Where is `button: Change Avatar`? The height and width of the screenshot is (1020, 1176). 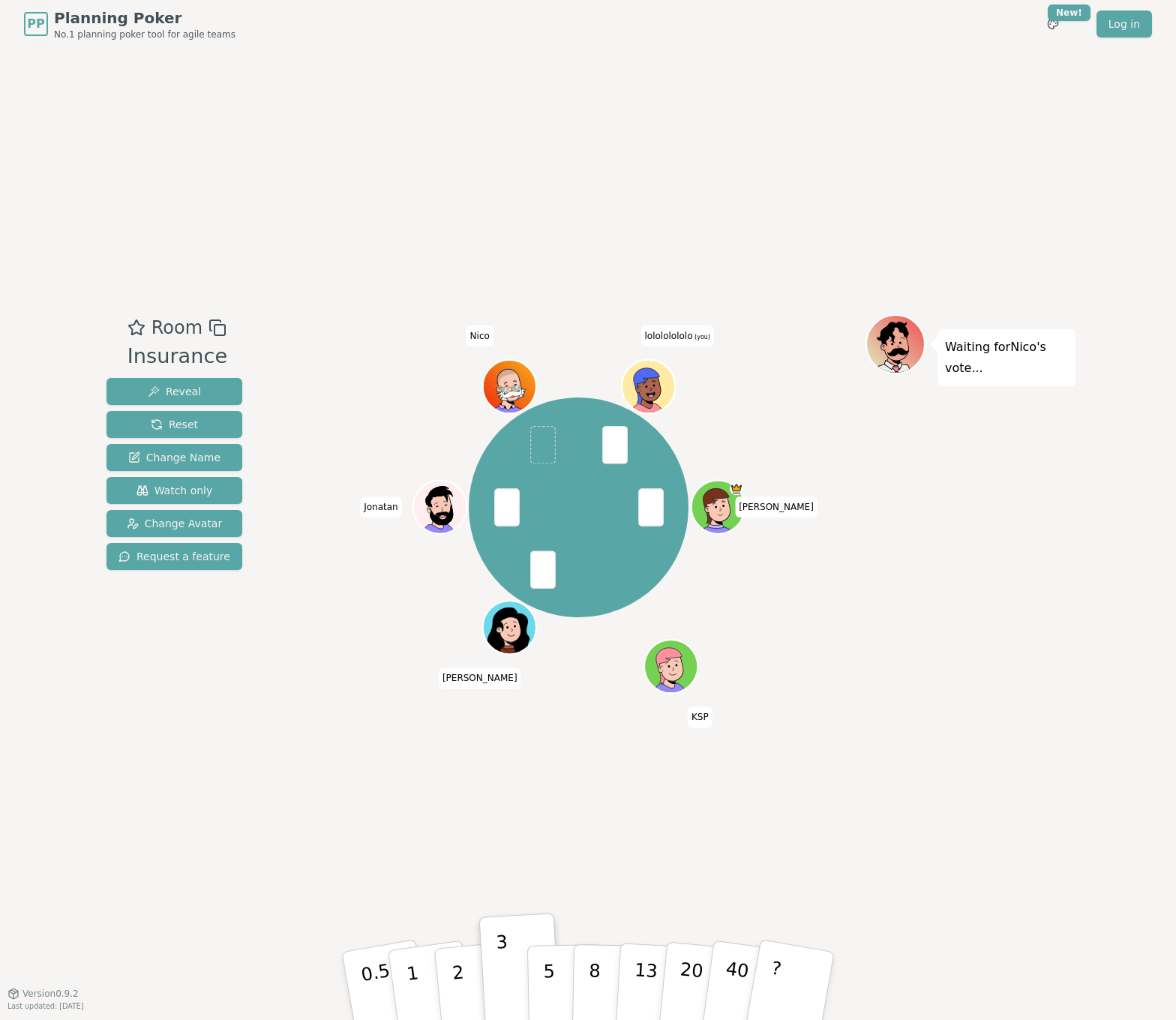 button: Change Avatar is located at coordinates (174, 523).